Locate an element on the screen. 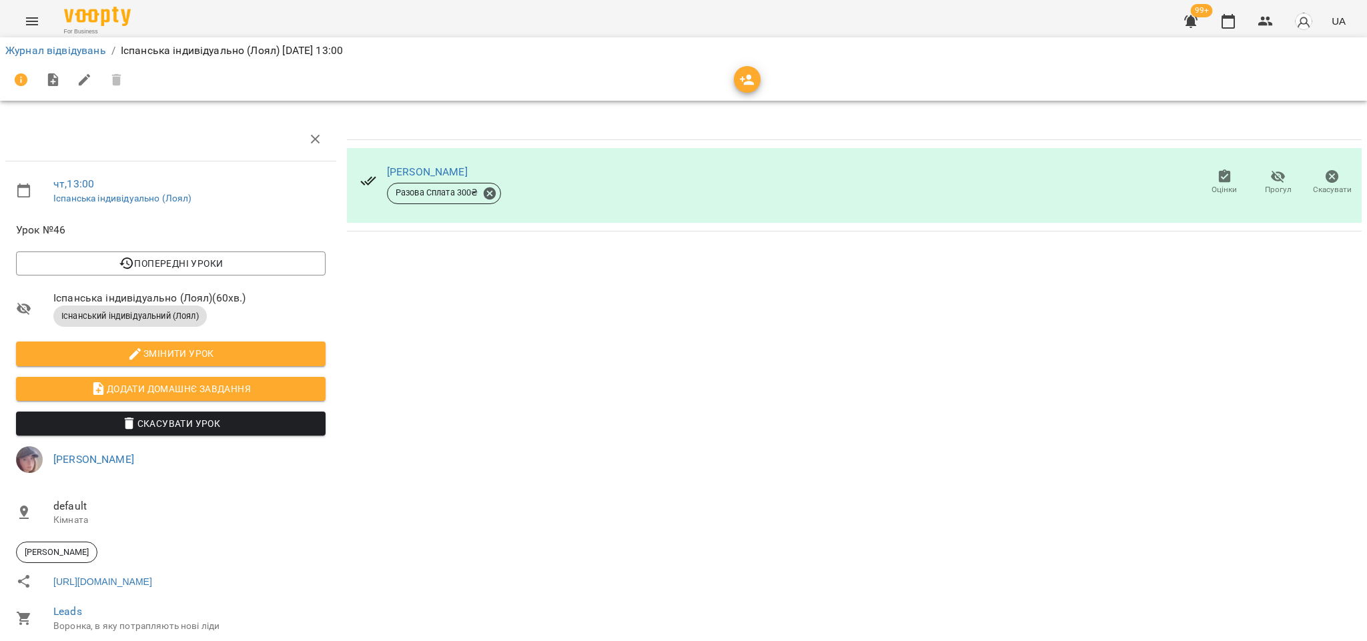 Image resolution: width=1367 pixels, height=641 pixels. img: Voopty Logo is located at coordinates (97, 16).